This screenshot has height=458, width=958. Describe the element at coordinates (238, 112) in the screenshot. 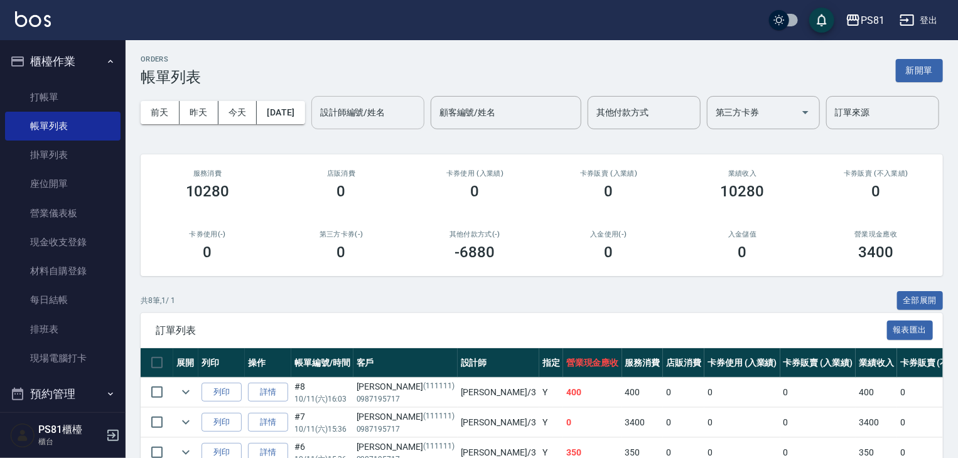

I see `button: 今天` at that location.